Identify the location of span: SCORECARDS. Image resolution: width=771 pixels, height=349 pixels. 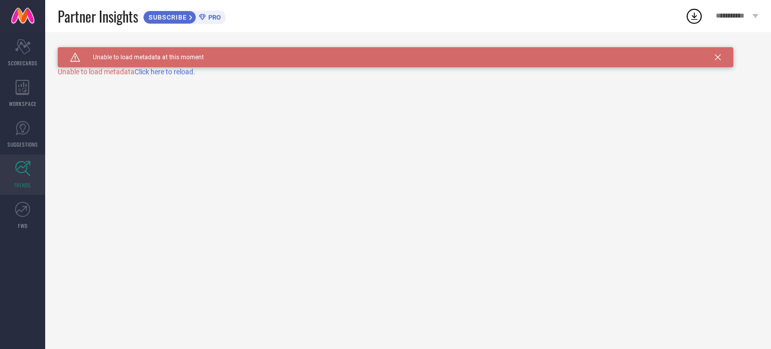
(23, 63).